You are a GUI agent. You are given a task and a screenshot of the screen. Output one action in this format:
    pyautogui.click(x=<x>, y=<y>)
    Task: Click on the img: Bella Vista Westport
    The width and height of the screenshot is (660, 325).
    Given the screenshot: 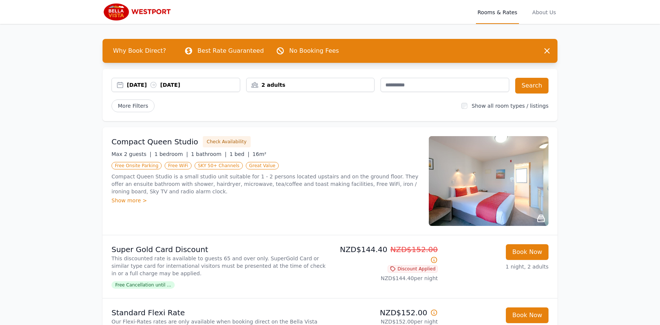 What is the action you would take?
    pyautogui.click(x=138, y=12)
    